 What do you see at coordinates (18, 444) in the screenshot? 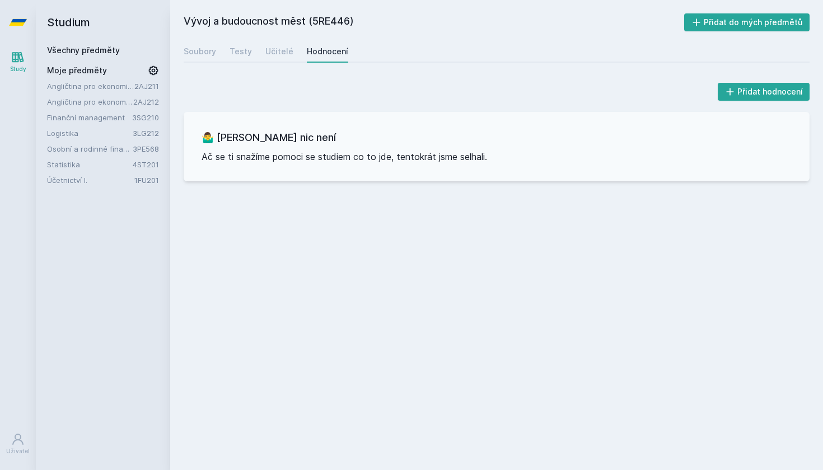
I see `a: Uživatel` at bounding box center [18, 444].